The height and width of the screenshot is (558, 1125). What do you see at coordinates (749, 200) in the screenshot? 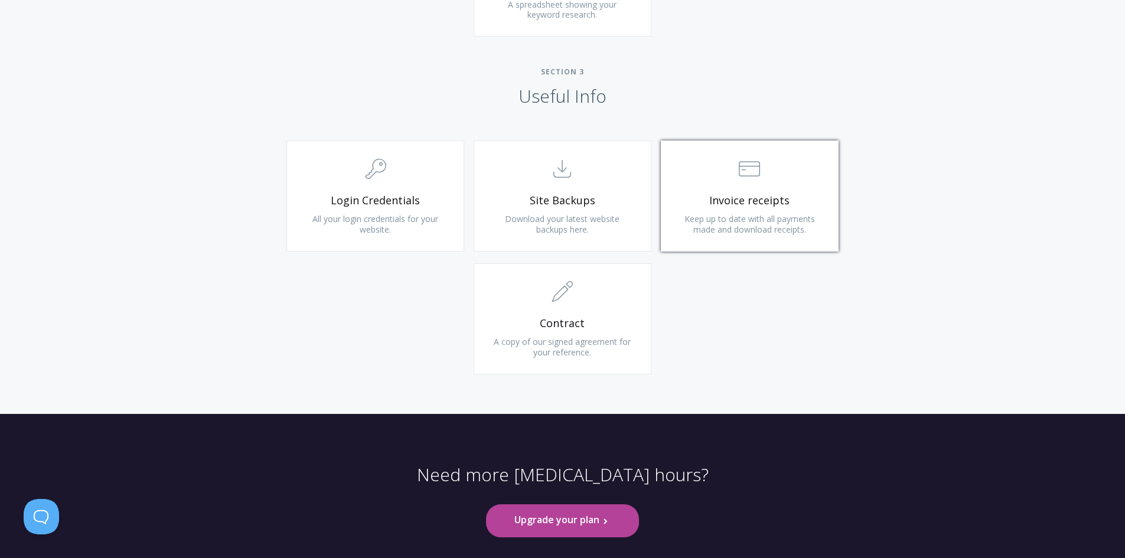
I see `span: Invoice receipts` at bounding box center [749, 200].